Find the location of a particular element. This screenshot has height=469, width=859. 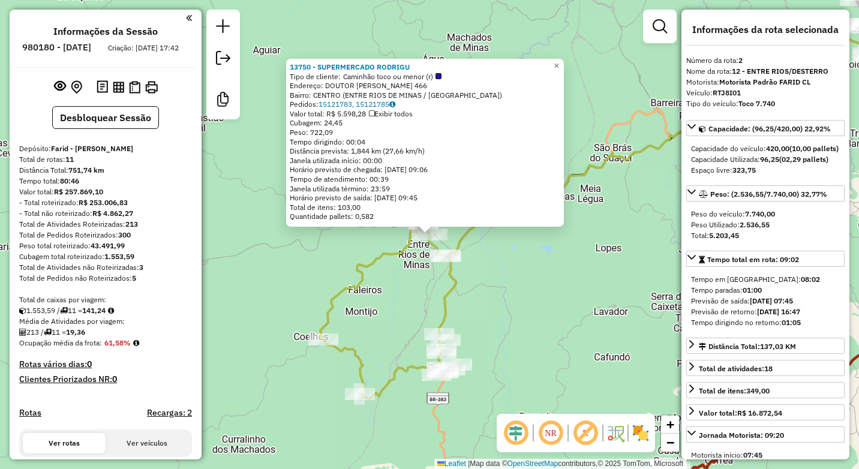

span: Tempo total em rota: 09:02 is located at coordinates (753, 259).